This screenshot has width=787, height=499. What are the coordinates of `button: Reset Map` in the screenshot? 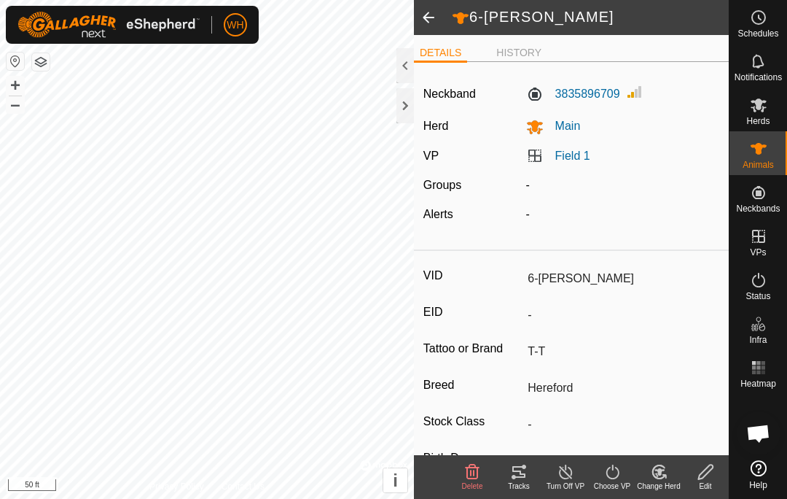 It's located at (15, 61).